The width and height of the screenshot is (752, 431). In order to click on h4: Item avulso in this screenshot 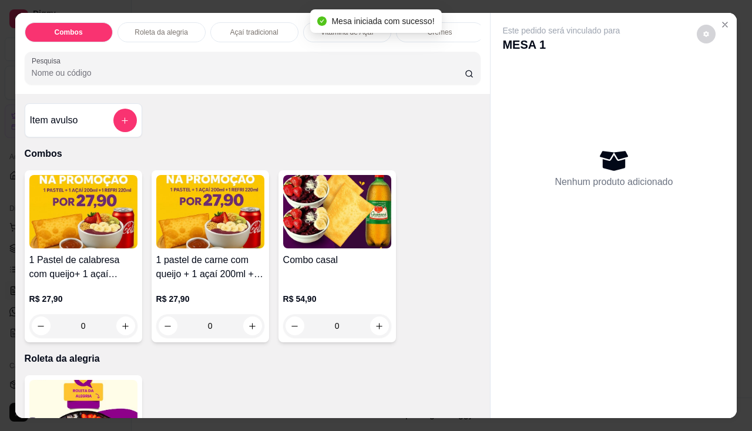, I will do `click(54, 121)`.